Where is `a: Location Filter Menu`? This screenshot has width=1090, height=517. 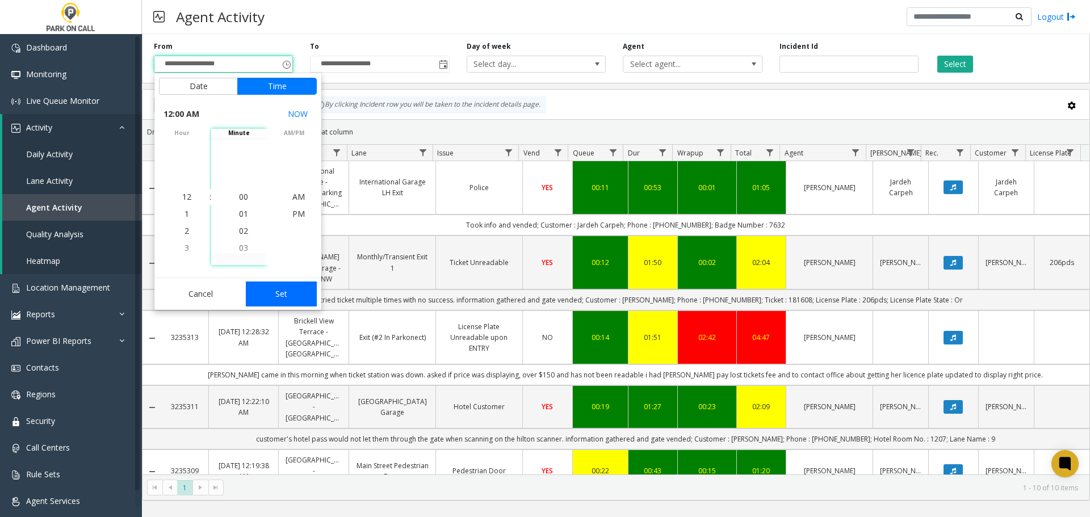 a: Location Filter Menu is located at coordinates (337, 152).